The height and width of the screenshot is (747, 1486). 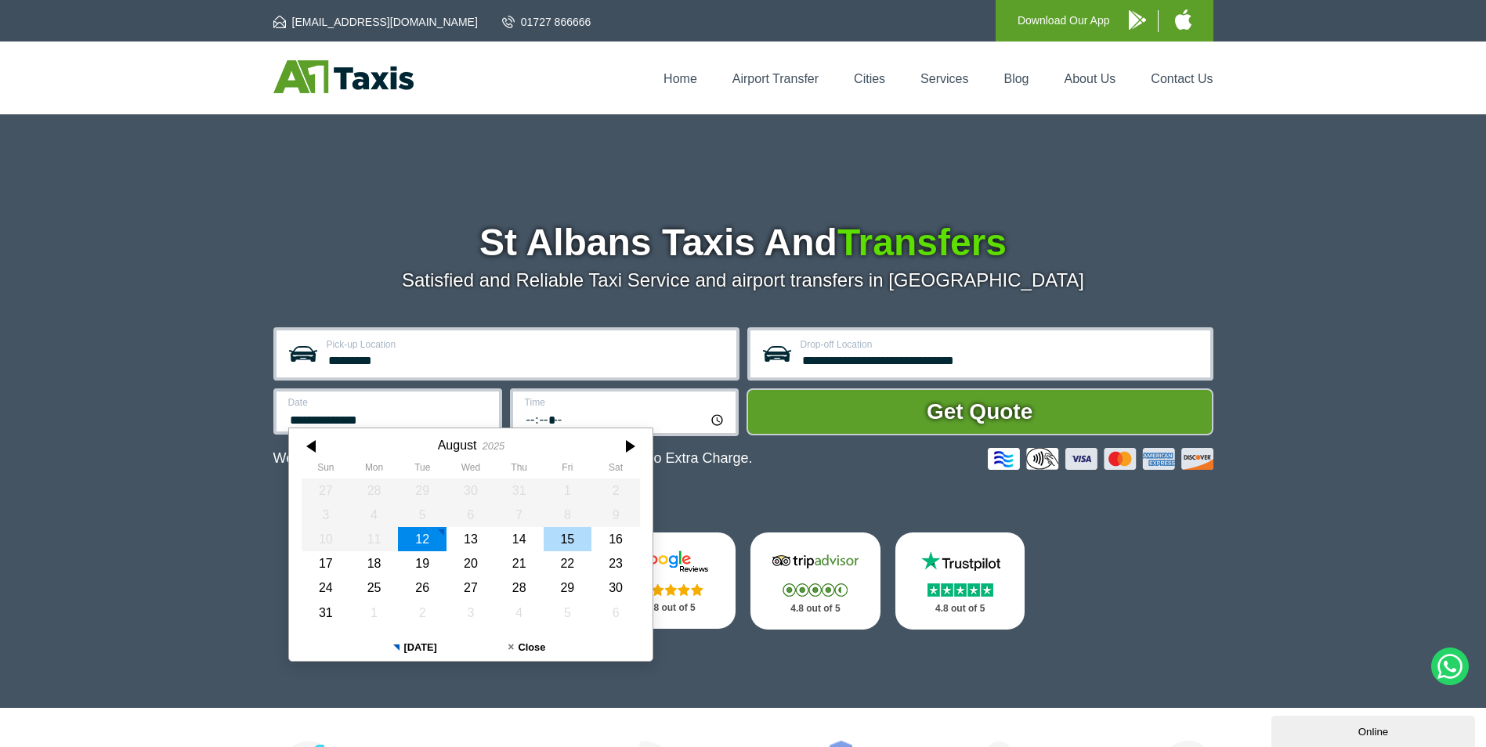 I want to click on img: Tripadvisor, so click(x=815, y=562).